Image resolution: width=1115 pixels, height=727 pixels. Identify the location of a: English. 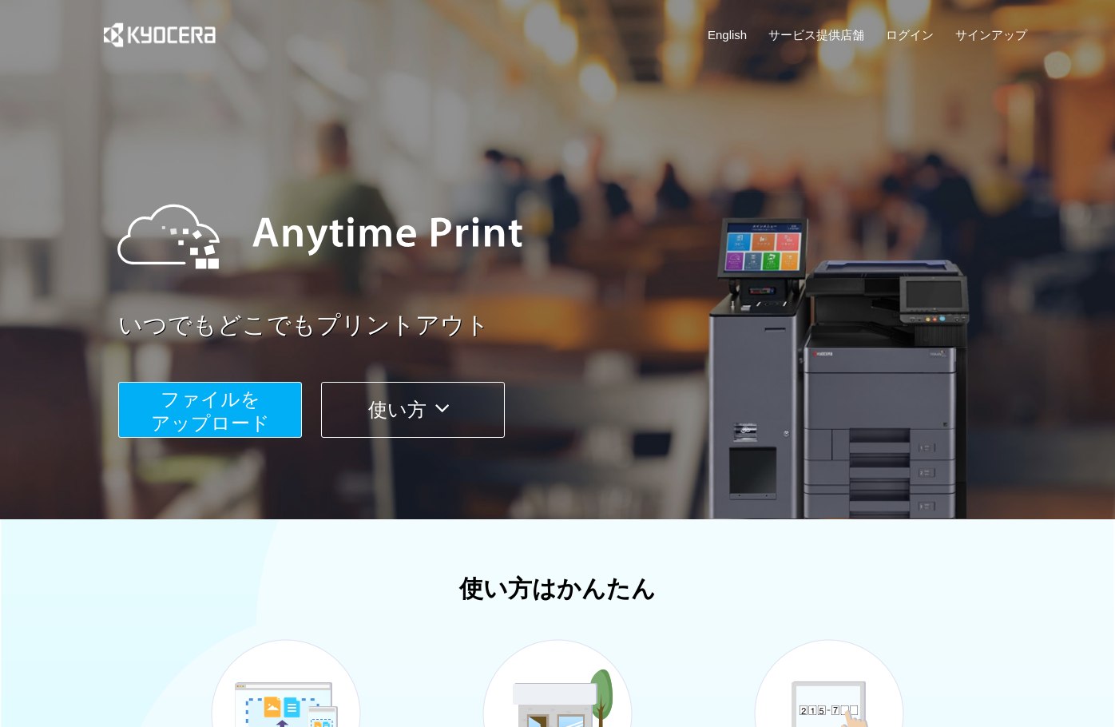
(727, 34).